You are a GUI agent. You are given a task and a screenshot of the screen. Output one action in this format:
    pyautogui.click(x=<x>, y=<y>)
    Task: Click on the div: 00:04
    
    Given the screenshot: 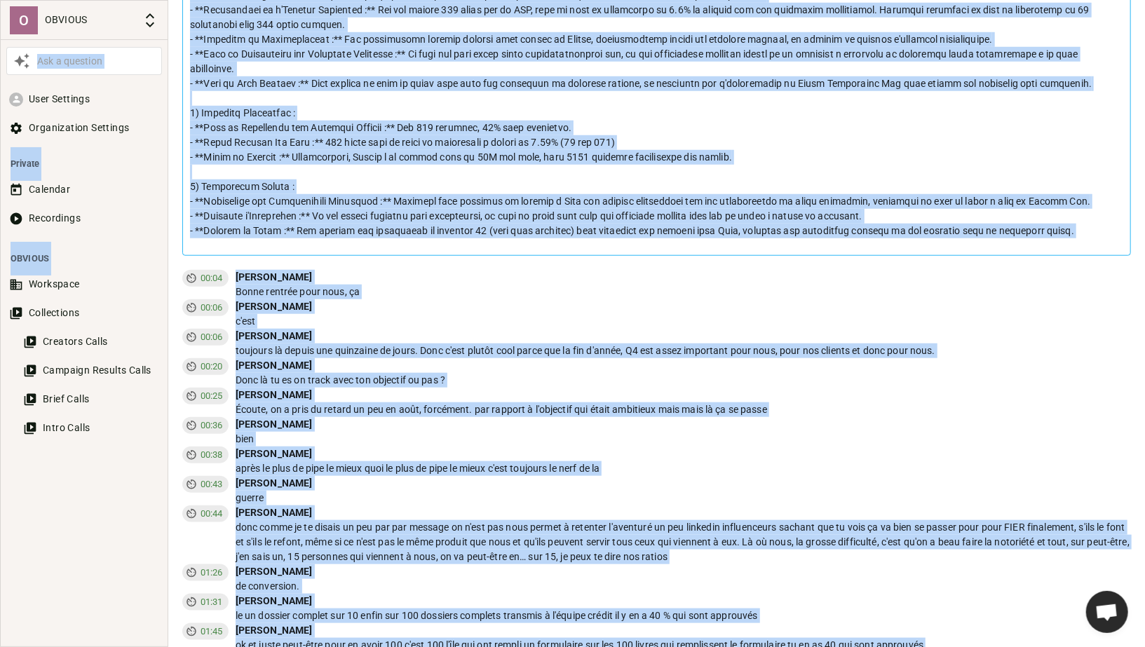 What is the action you would take?
    pyautogui.click(x=205, y=278)
    